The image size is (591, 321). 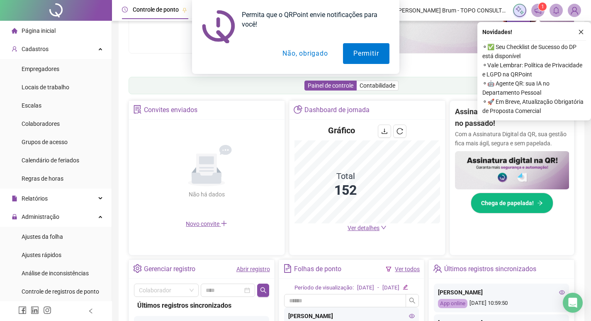 What do you see at coordinates (298, 109) in the screenshot?
I see `span: pie-chart` at bounding box center [298, 109].